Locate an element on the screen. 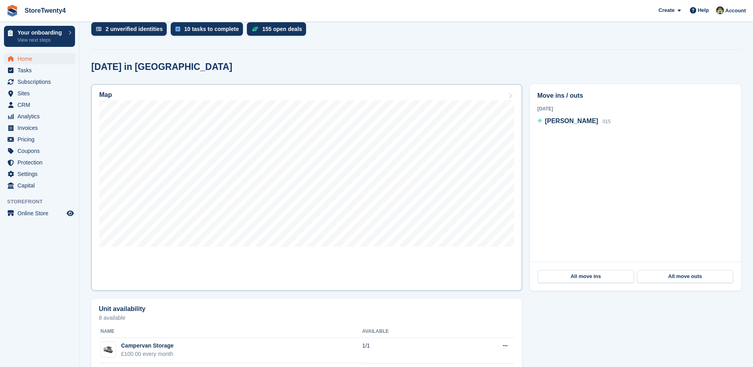 Image resolution: width=753 pixels, height=367 pixels. span: Sites is located at coordinates (41, 93).